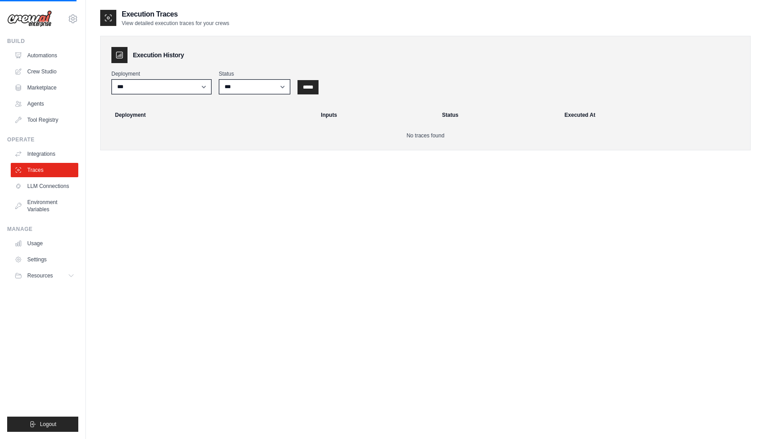  What do you see at coordinates (44, 206) in the screenshot?
I see `a: Environment Variables` at bounding box center [44, 206].